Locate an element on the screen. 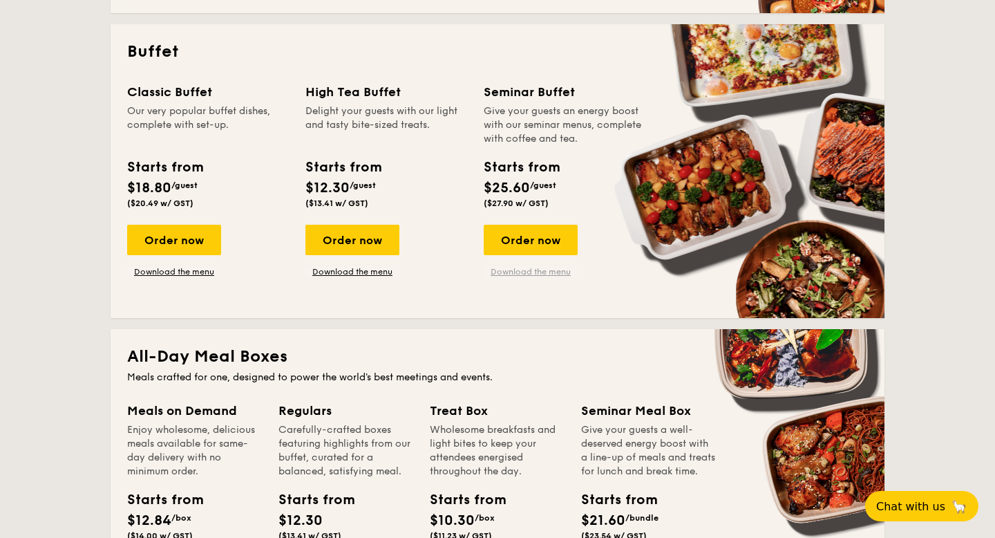 Image resolution: width=995 pixels, height=538 pixels. div: Classic Buffet is located at coordinates (208, 92).